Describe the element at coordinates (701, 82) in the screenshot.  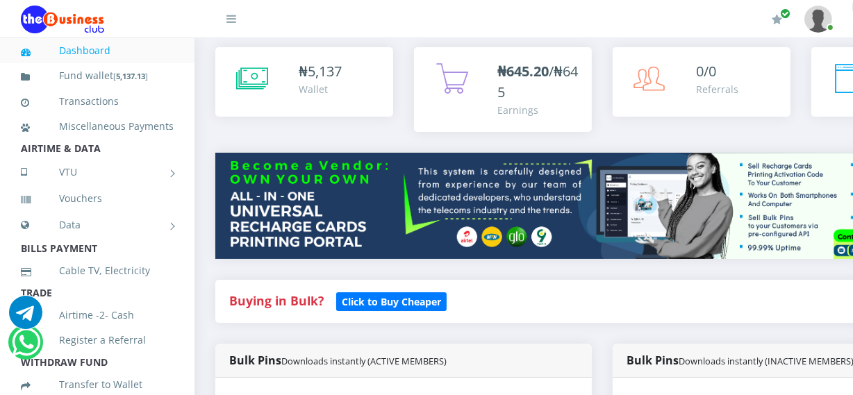
I see `a: 0/0 Referrals` at that location.